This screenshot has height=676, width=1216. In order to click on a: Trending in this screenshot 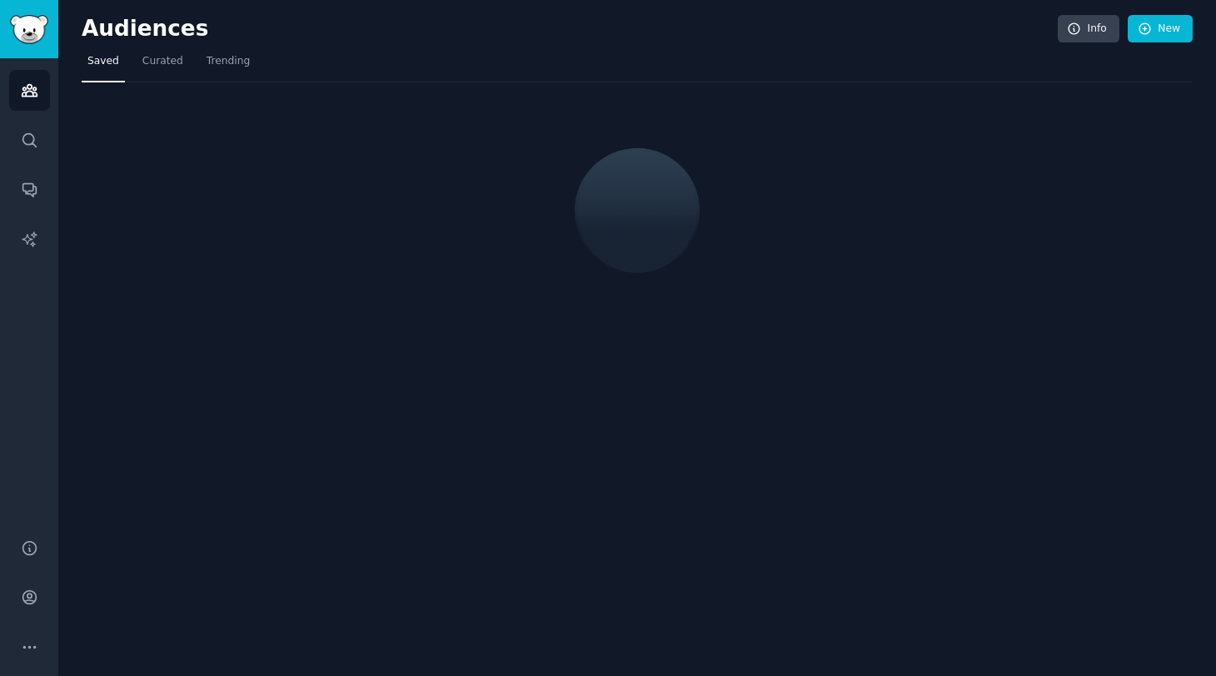, I will do `click(228, 65)`.